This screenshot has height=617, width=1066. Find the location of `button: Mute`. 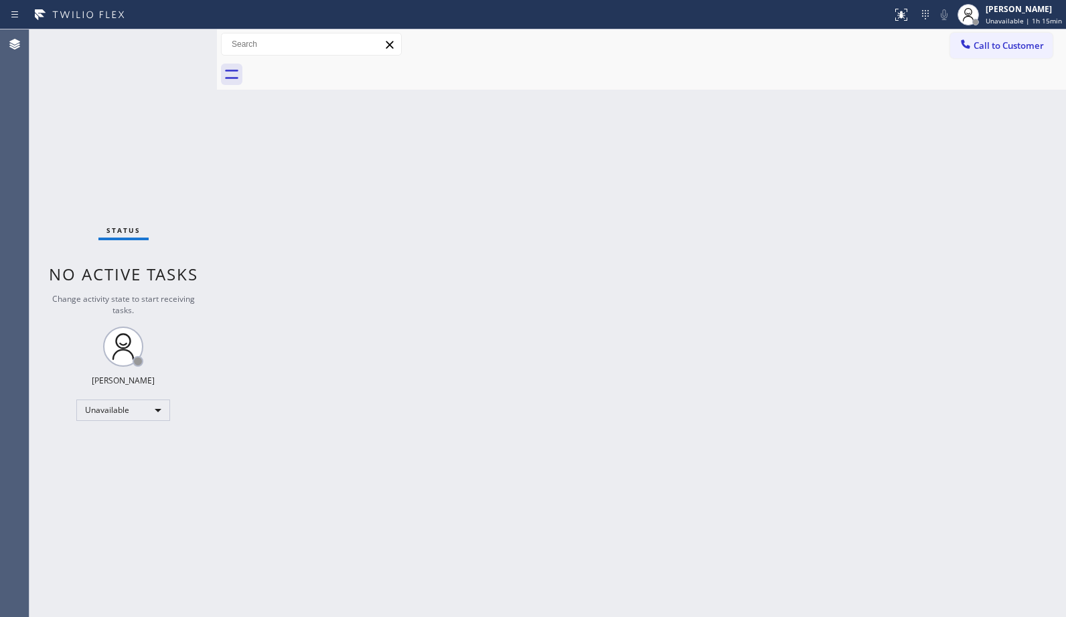

button: Mute is located at coordinates (944, 15).